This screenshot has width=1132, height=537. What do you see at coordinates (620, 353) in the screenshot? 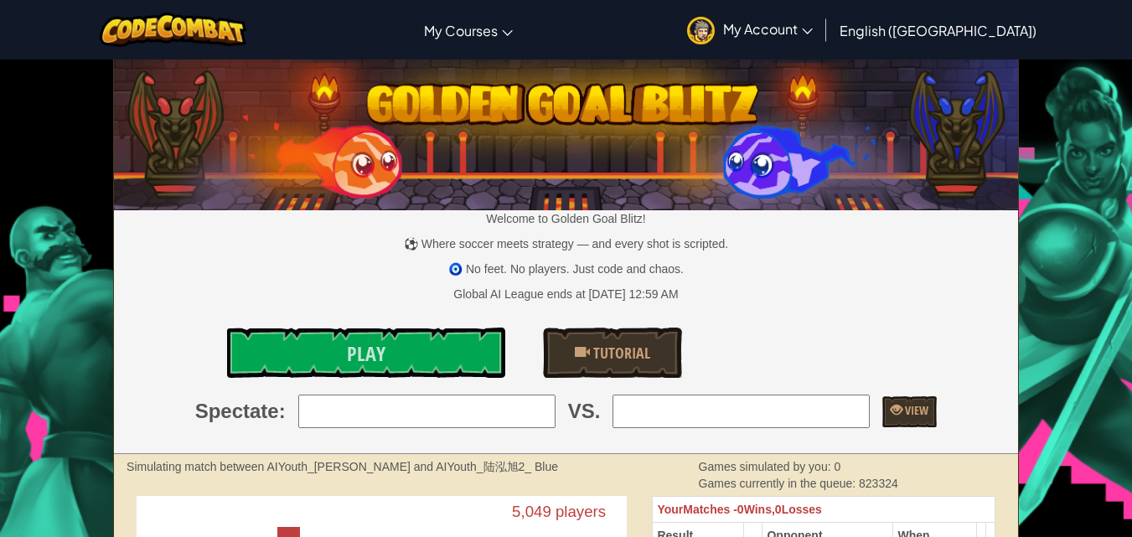
I see `span: Tutorial` at bounding box center [620, 353].